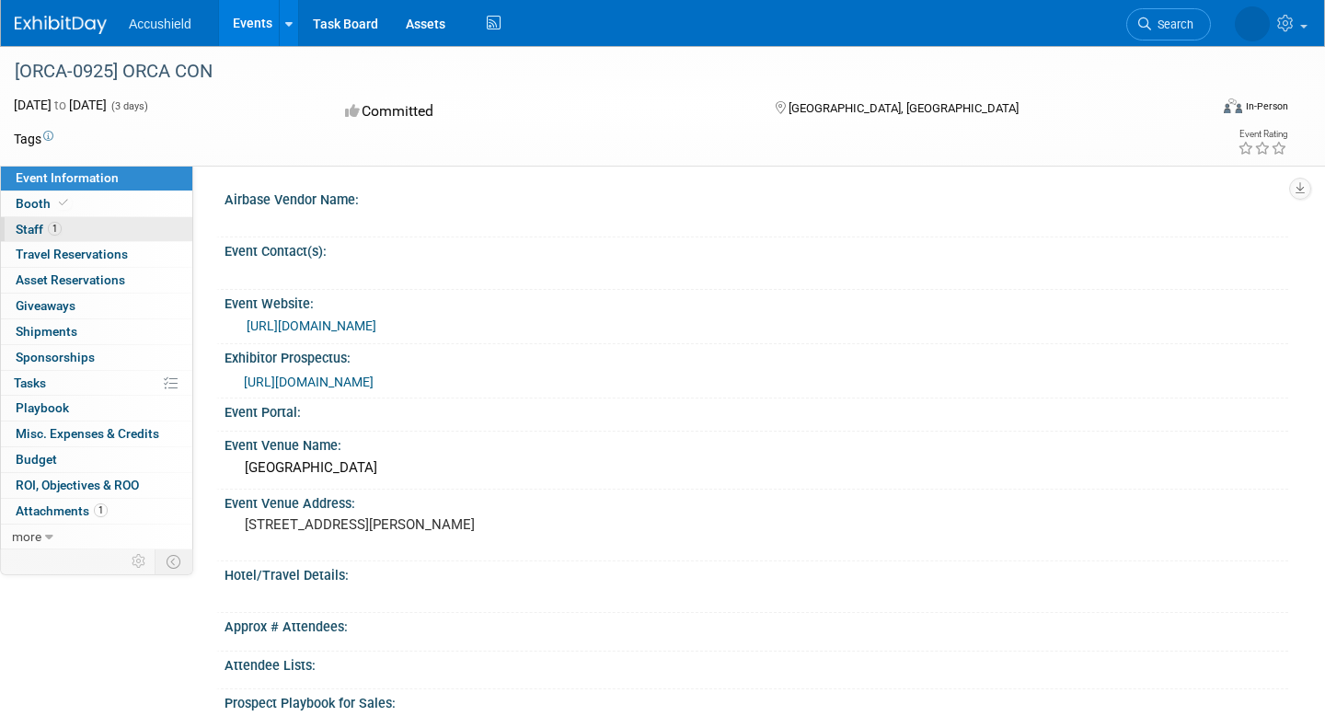 Image resolution: width=1325 pixels, height=716 pixels. I want to click on a: more, so click(97, 536).